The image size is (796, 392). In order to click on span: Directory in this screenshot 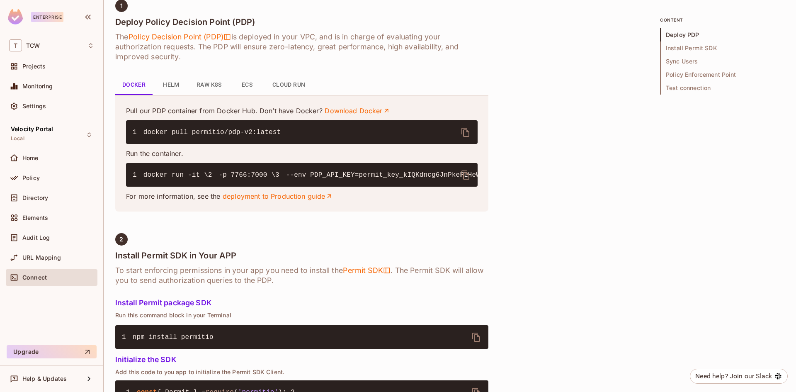, I will do `click(35, 198)`.